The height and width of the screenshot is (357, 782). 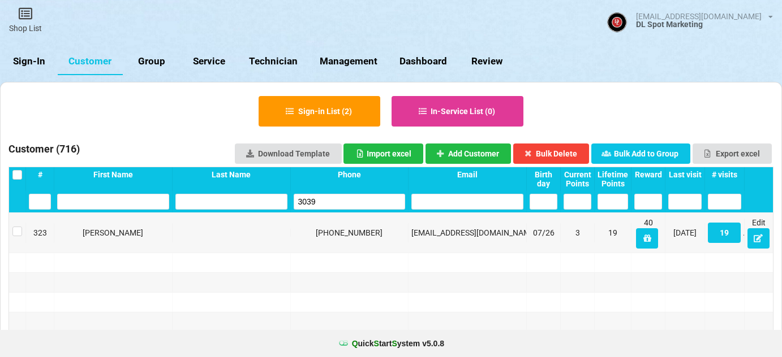 I want to click on div: 19, so click(x=613, y=233).